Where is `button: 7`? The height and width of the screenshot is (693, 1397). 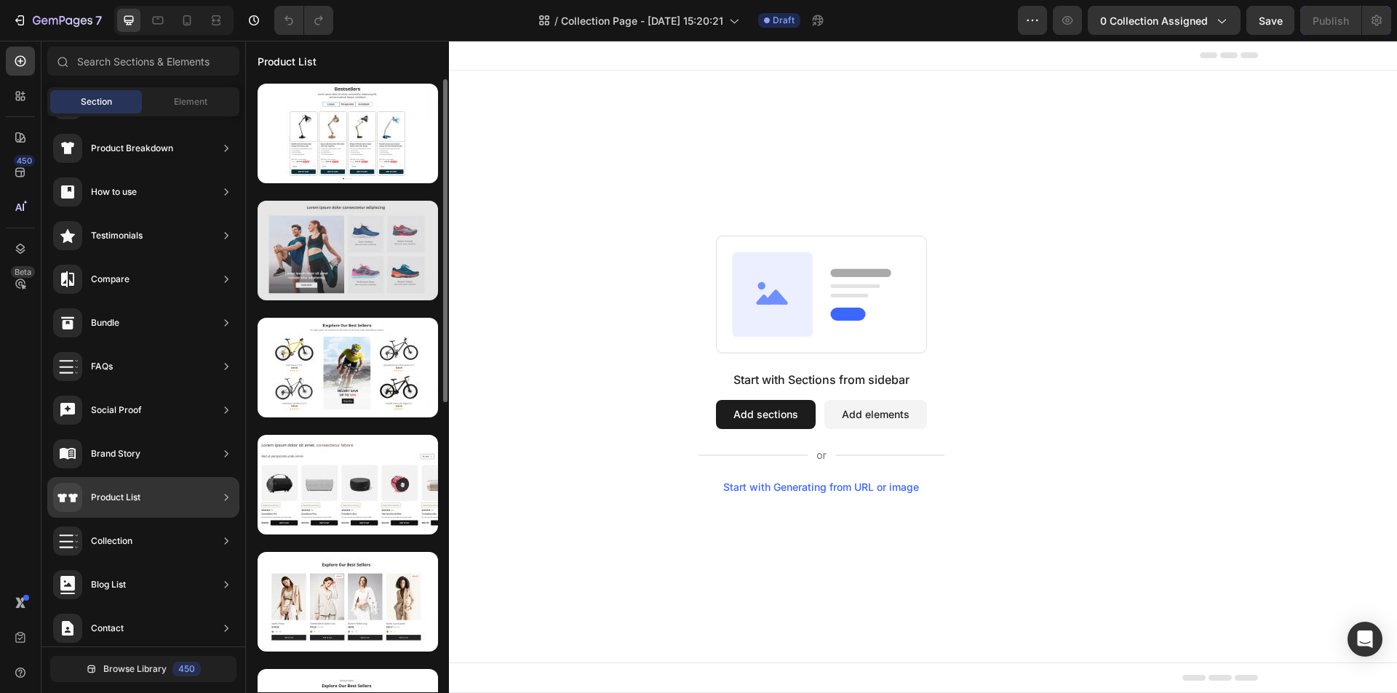 button: 7 is located at coordinates (57, 20).